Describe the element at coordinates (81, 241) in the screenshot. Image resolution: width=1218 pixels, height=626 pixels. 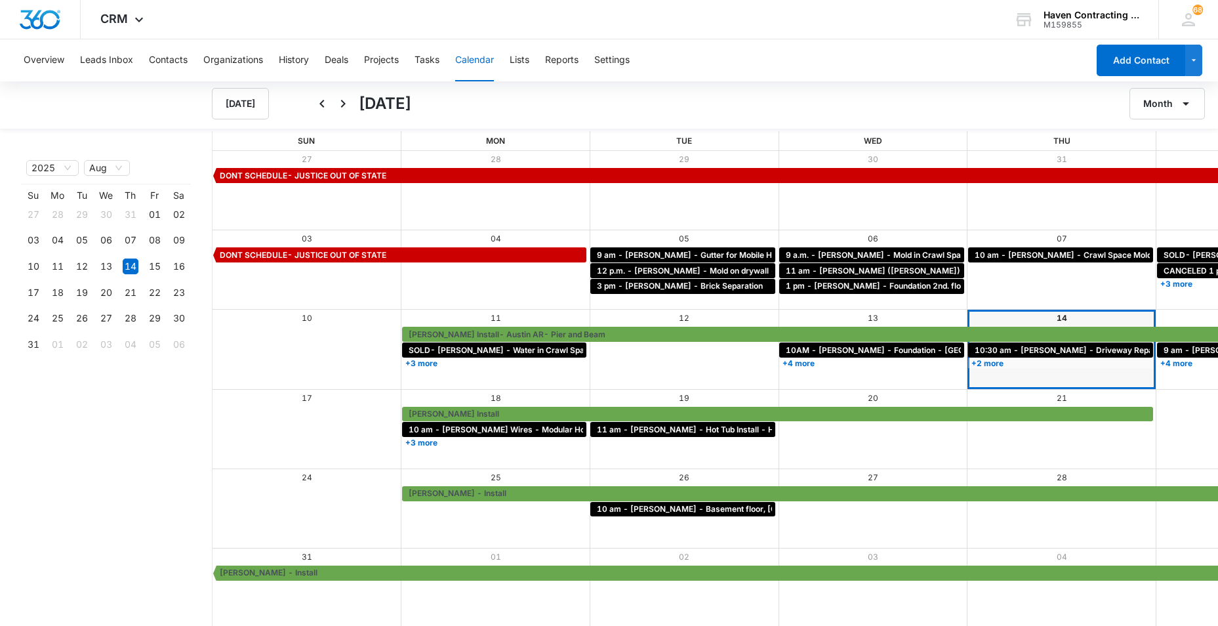
I see `td: 2025-08-05` at that location.